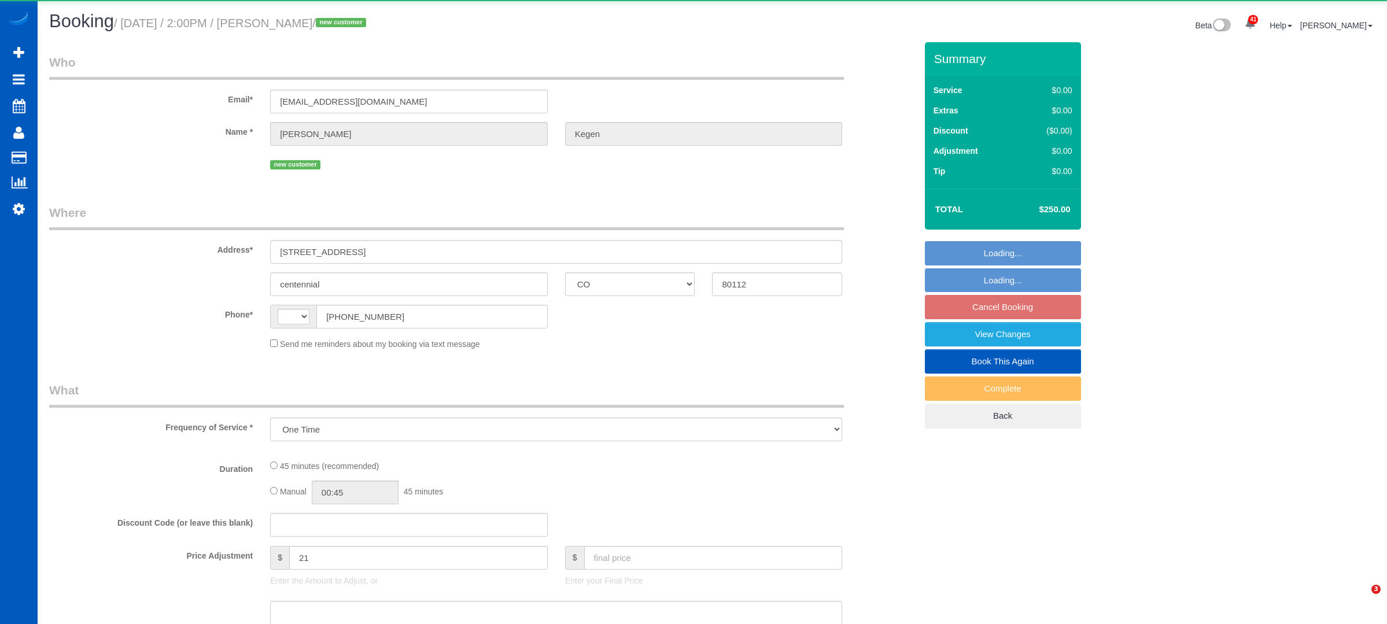  I want to click on label: Phone*, so click(151, 312).